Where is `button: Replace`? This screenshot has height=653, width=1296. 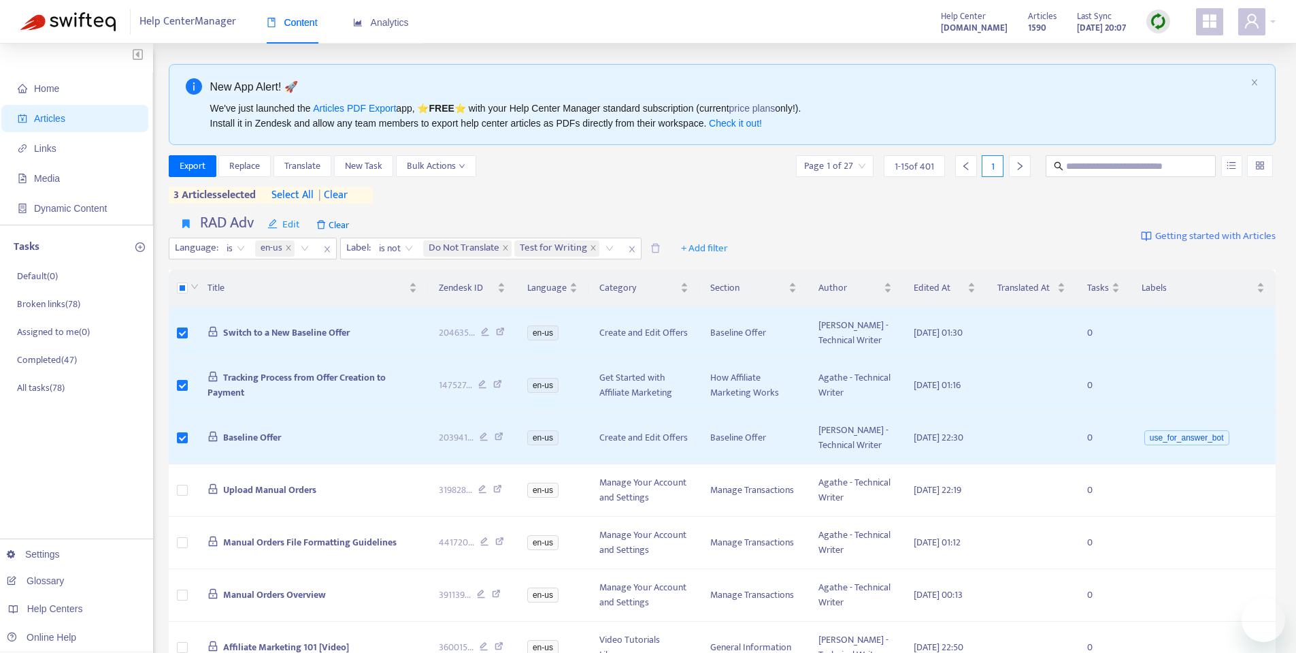 button: Replace is located at coordinates (244, 166).